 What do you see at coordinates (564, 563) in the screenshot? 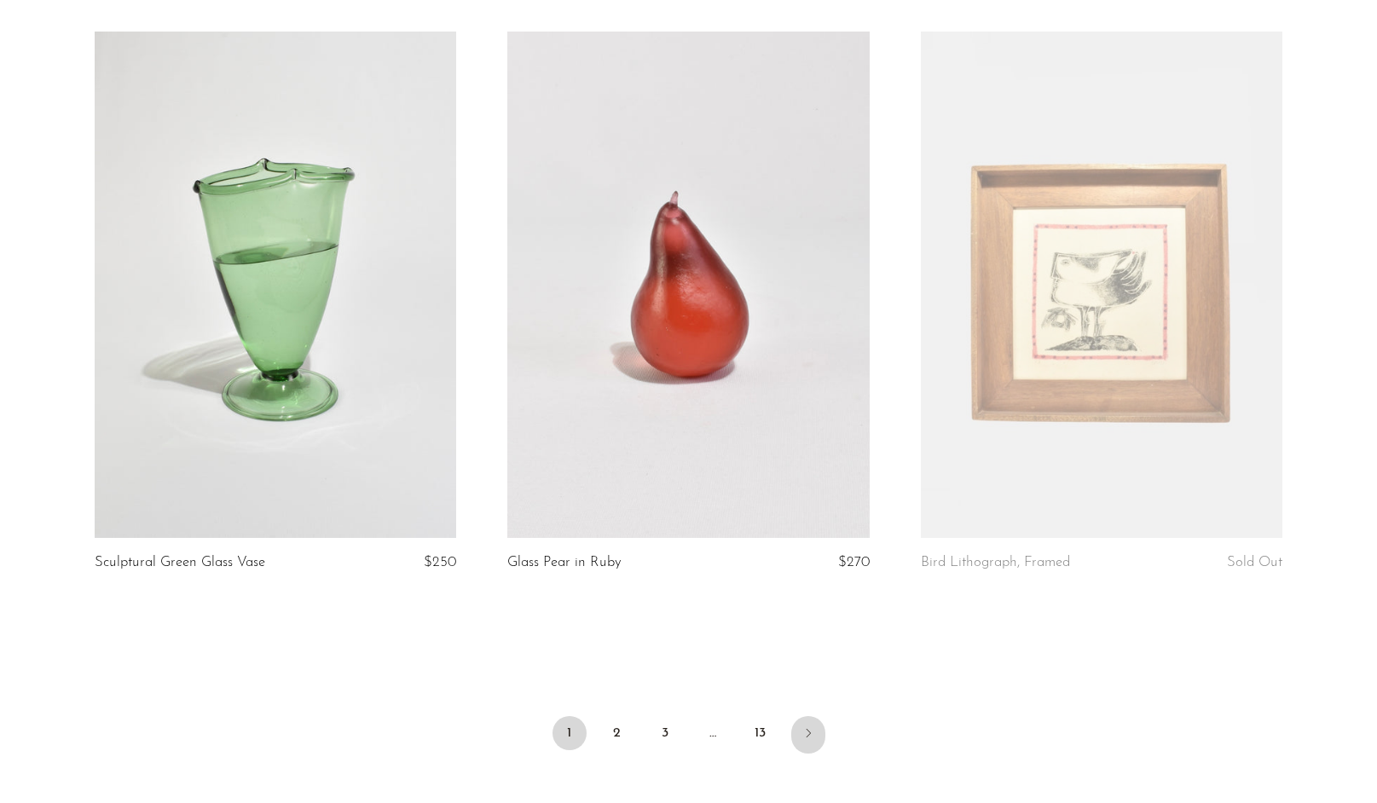
I see `a: Glass Pear in Ruby` at bounding box center [564, 563].